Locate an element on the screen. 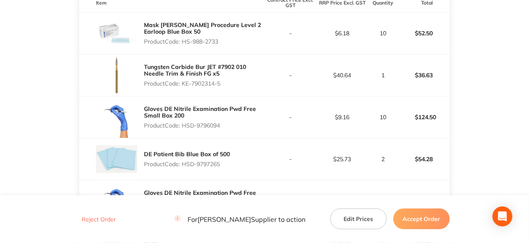  div: Open Intercom Messenger is located at coordinates (502, 216).